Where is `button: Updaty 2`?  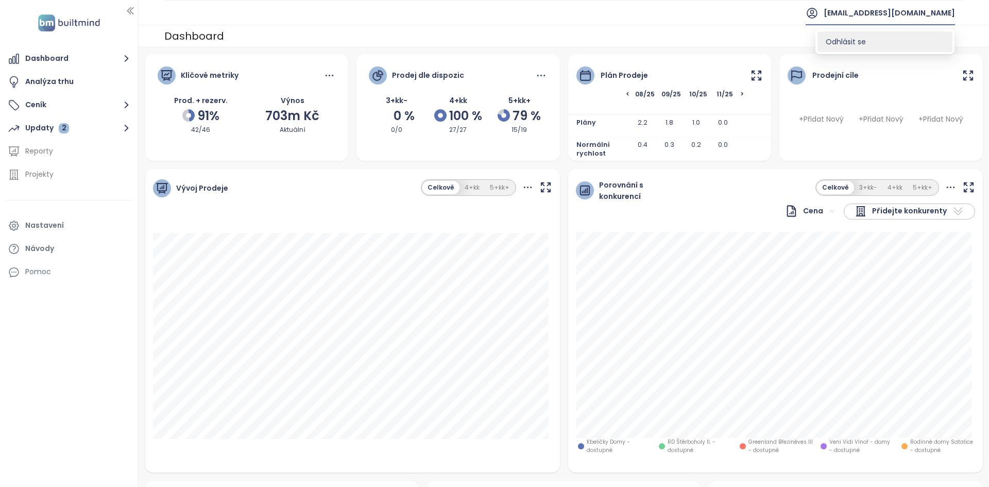 button: Updaty 2 is located at coordinates (69, 128).